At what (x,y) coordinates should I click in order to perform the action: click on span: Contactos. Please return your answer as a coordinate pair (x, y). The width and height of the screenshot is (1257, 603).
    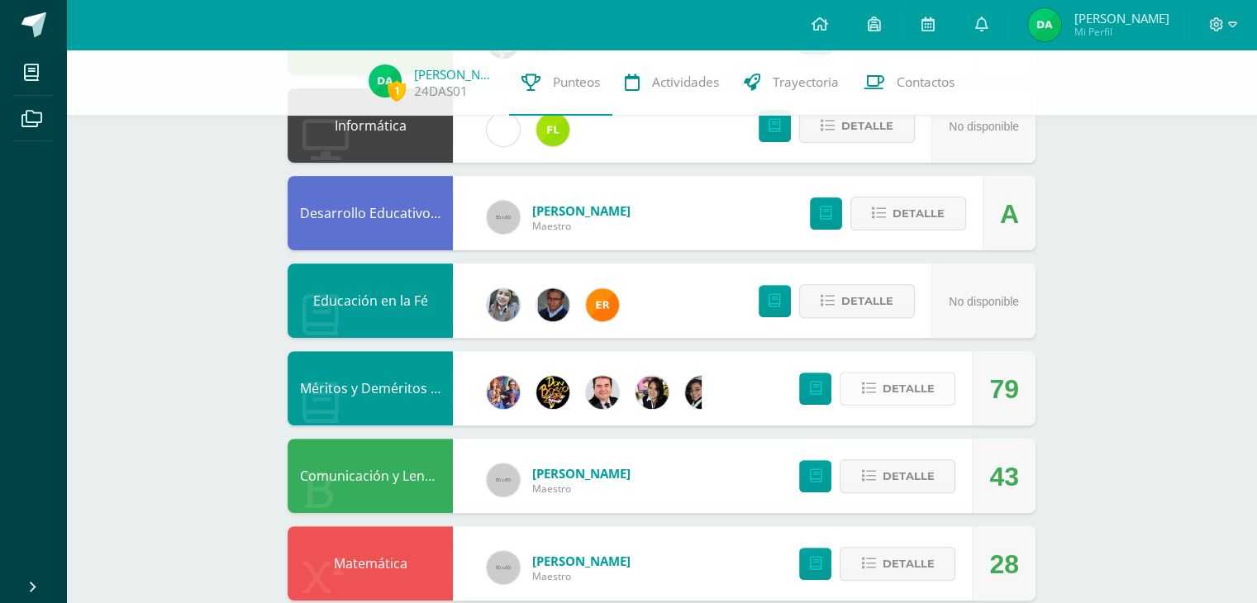
    Looking at the image, I should click on (926, 82).